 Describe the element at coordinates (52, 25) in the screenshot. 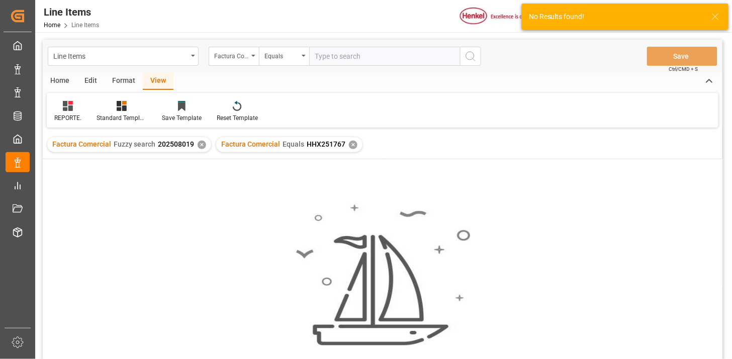

I see `a: Home` at that location.